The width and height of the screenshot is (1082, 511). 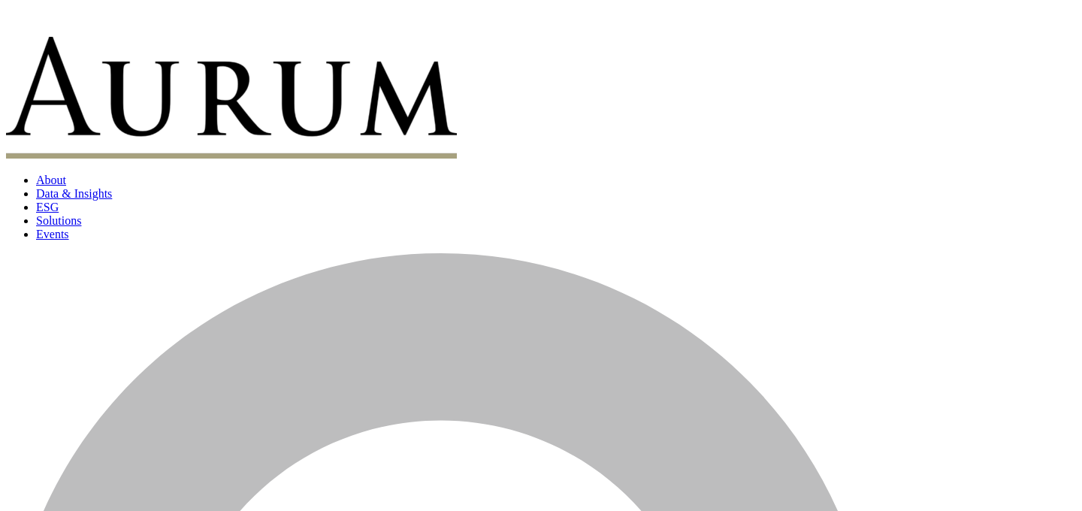 I want to click on a: Solutions, so click(x=59, y=220).